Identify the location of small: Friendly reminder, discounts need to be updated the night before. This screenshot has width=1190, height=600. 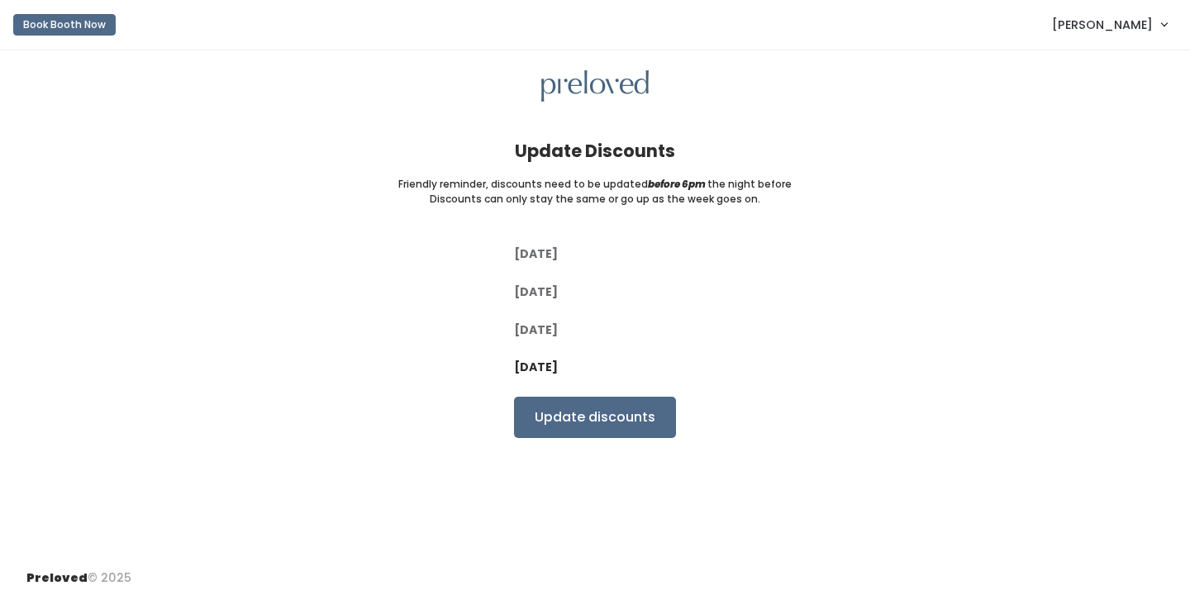
(595, 184).